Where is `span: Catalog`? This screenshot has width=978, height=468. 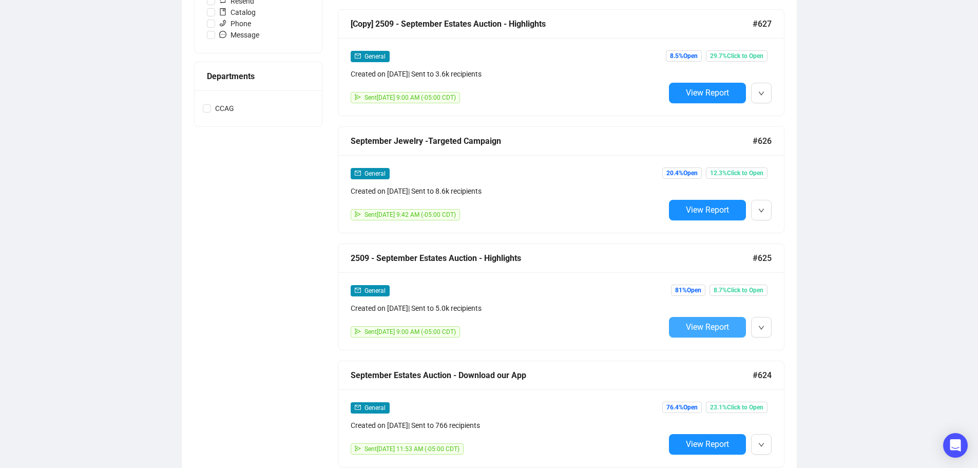 span: Catalog is located at coordinates (237, 12).